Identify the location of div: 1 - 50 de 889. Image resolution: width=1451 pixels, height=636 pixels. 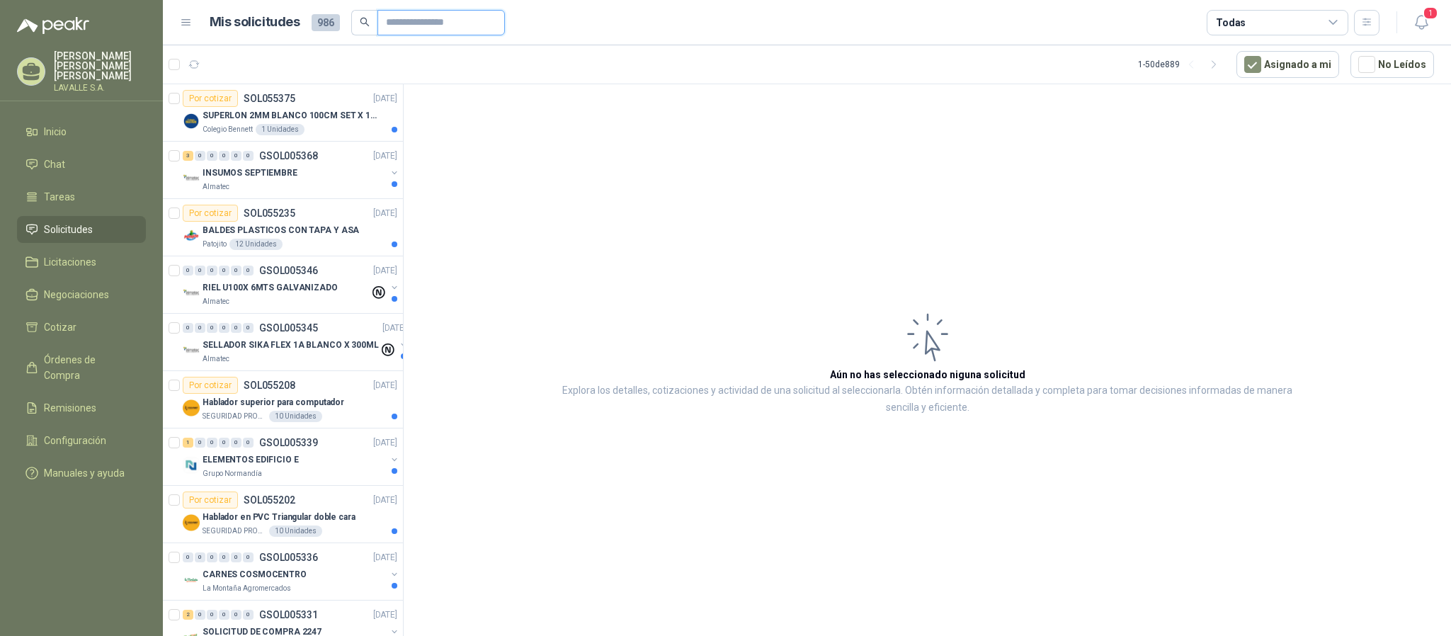
(1181, 64).